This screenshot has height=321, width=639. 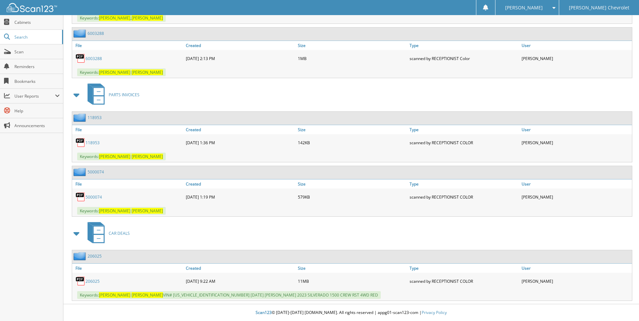 I want to click on span: Scan123, so click(x=264, y=312).